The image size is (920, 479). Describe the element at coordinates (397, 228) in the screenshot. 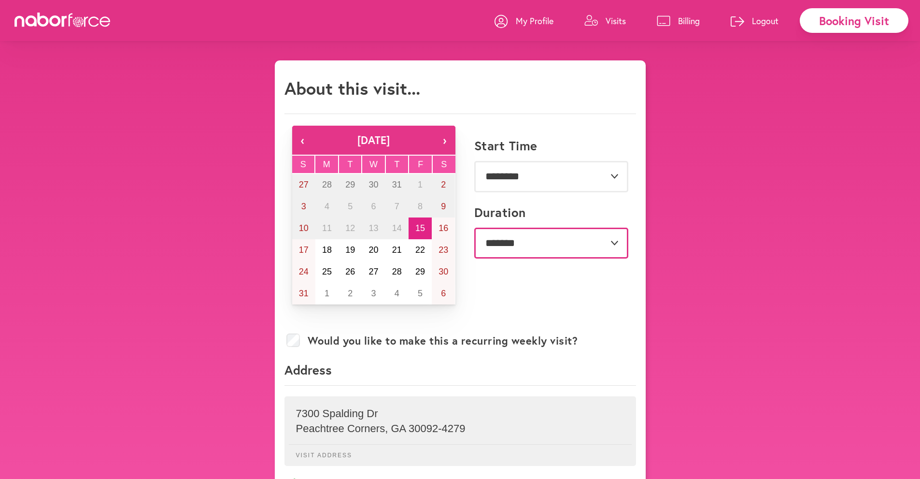

I see `abbr: August 14, 2025` at that location.